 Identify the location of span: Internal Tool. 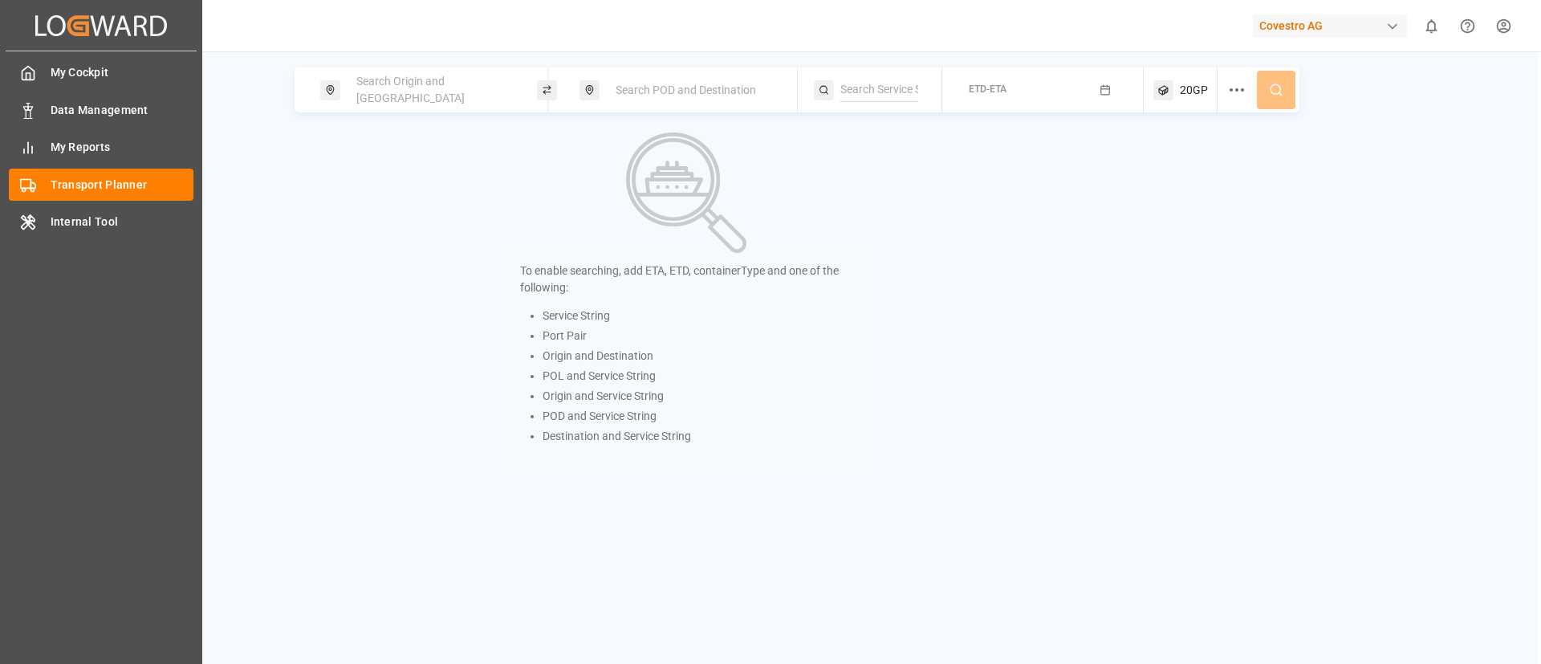
(122, 221).